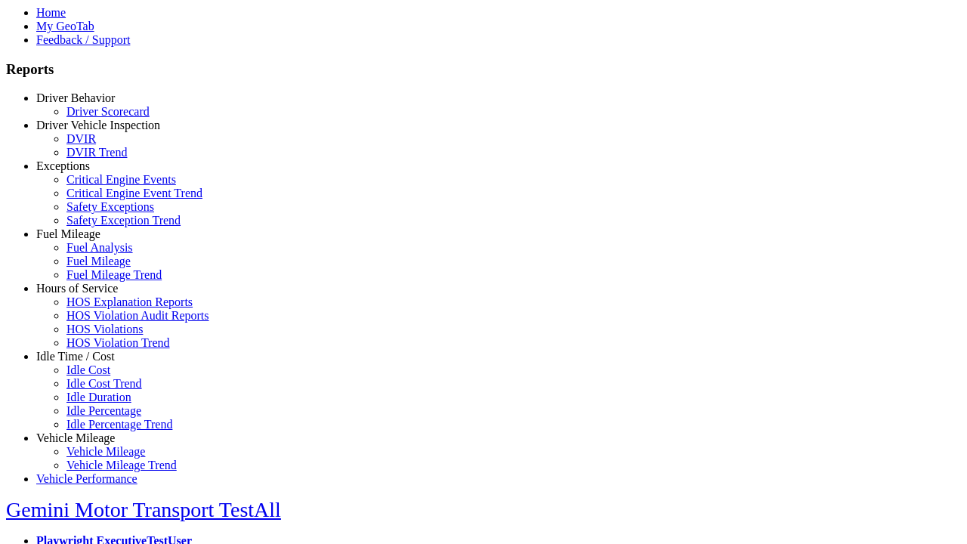 This screenshot has width=967, height=544. What do you see at coordinates (118, 342) in the screenshot?
I see `a: HOS Violation Trend` at bounding box center [118, 342].